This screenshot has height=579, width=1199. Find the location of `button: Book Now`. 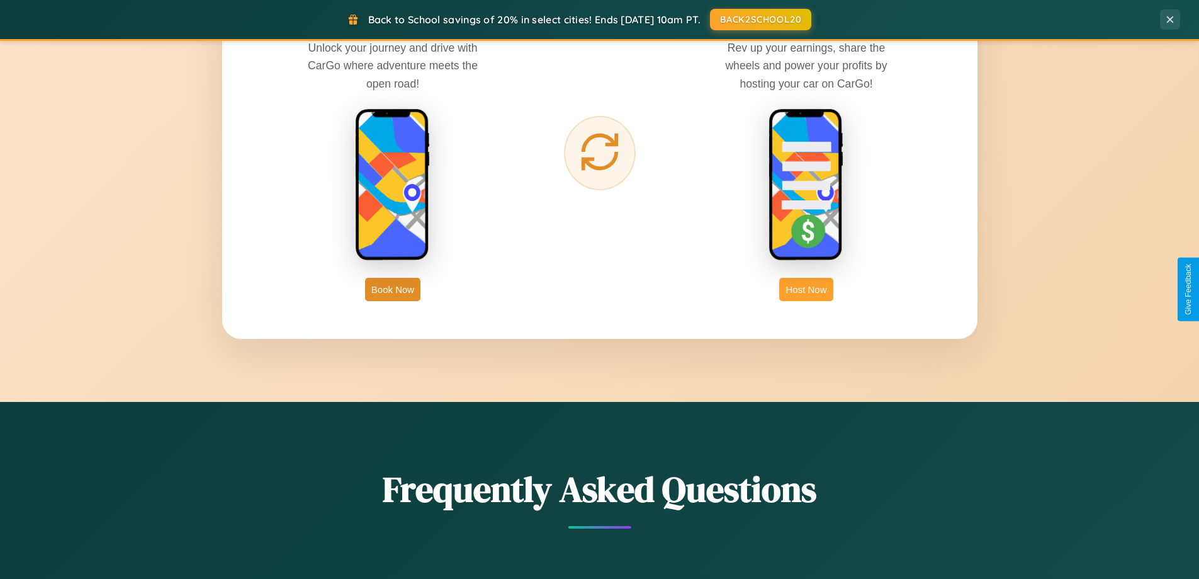

button: Book Now is located at coordinates (393, 289).